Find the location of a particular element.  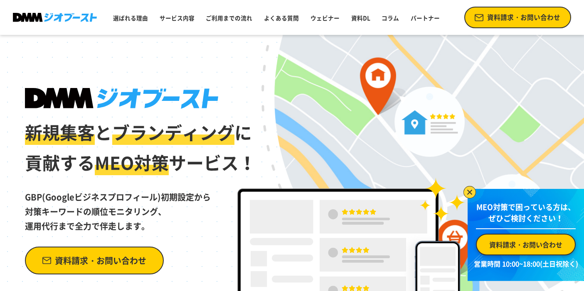

span: ブランディング is located at coordinates (173, 132).